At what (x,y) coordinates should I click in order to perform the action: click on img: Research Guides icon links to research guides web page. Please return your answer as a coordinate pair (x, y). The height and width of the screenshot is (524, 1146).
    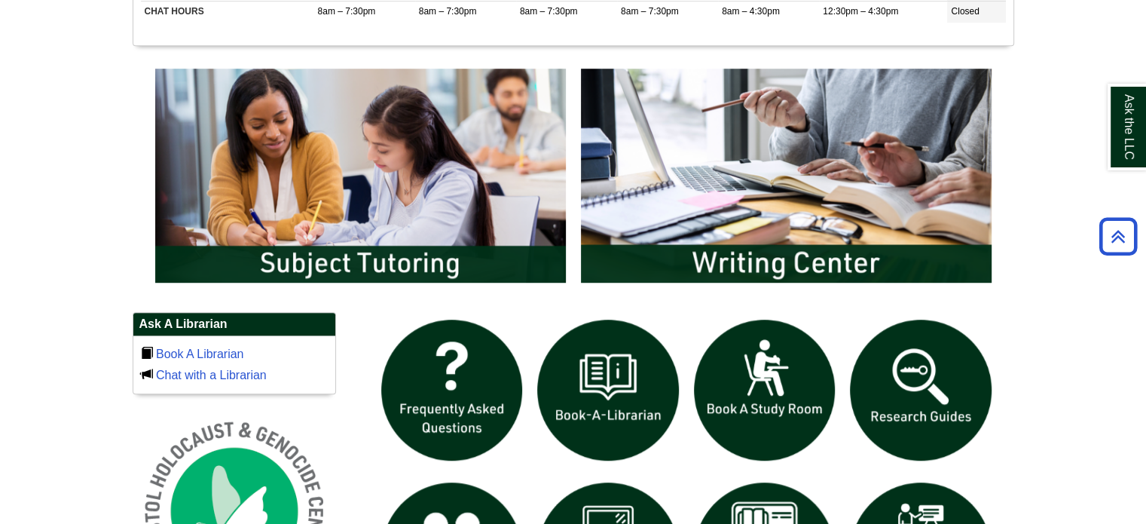
    Looking at the image, I should click on (921, 390).